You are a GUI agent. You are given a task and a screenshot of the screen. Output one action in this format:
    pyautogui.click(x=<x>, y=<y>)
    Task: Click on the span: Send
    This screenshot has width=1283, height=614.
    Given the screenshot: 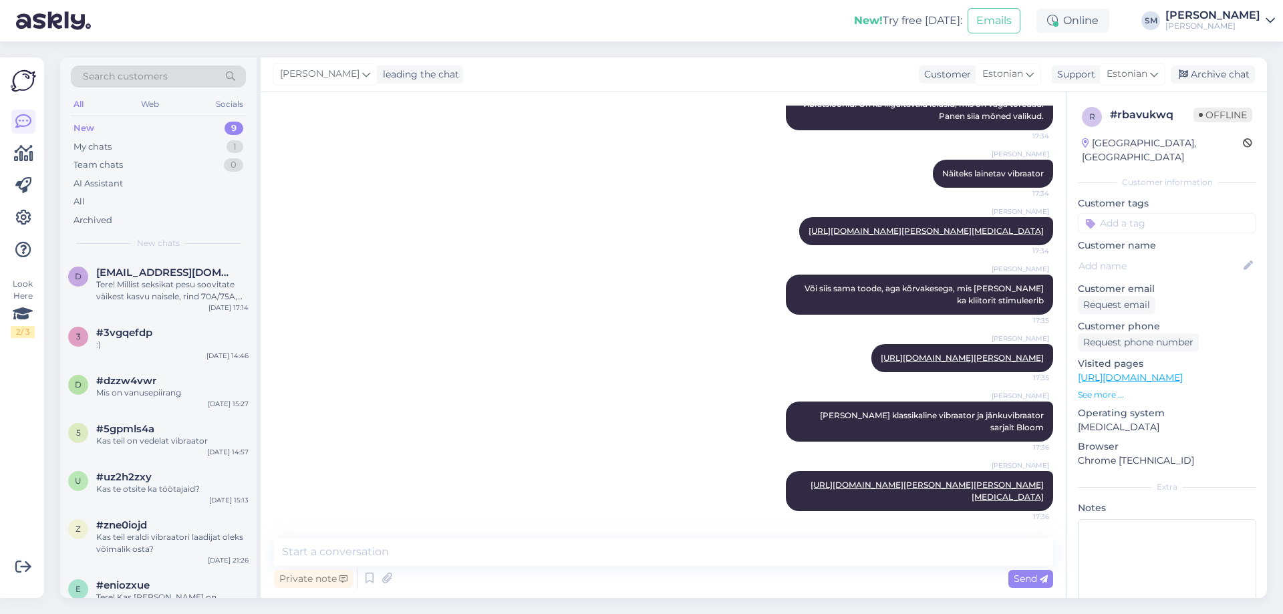 What is the action you would take?
    pyautogui.click(x=1031, y=579)
    